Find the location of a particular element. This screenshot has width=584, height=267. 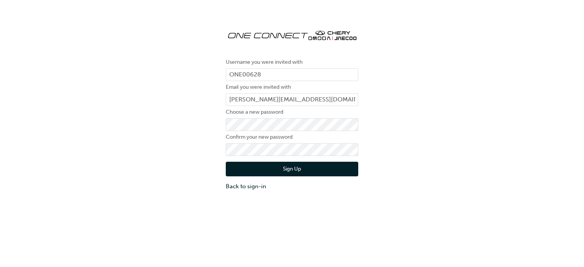

button: Sign Up is located at coordinates (292, 169).